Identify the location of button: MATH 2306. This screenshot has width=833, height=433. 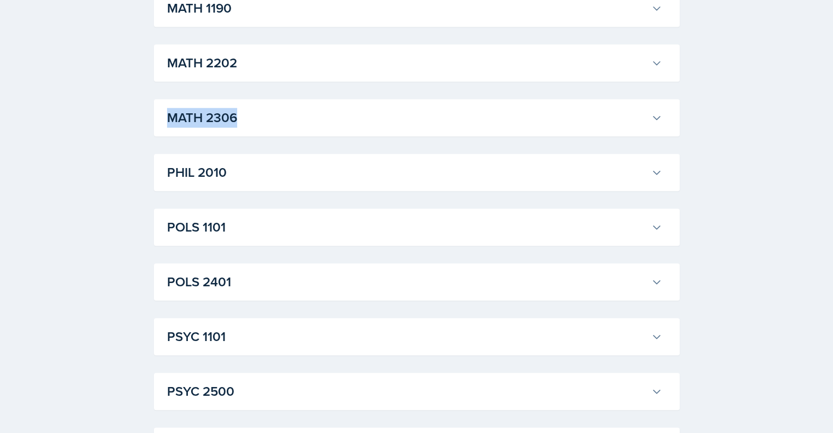
(415, 118).